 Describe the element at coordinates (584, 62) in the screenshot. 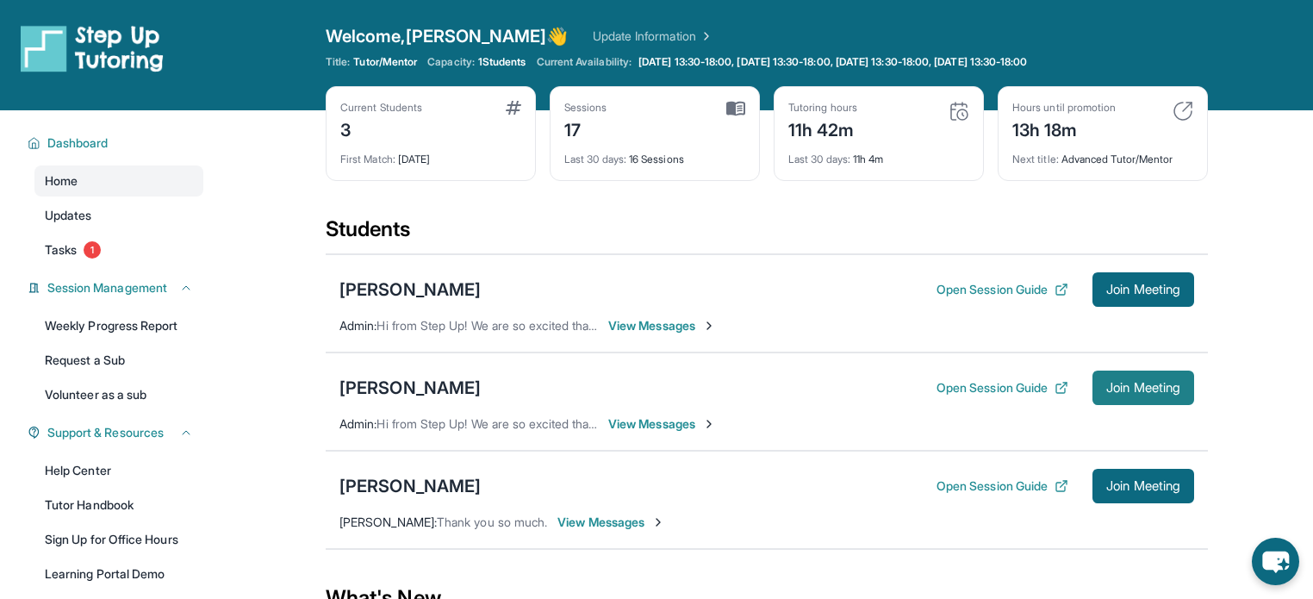

I see `span: Current Availability:` at that location.